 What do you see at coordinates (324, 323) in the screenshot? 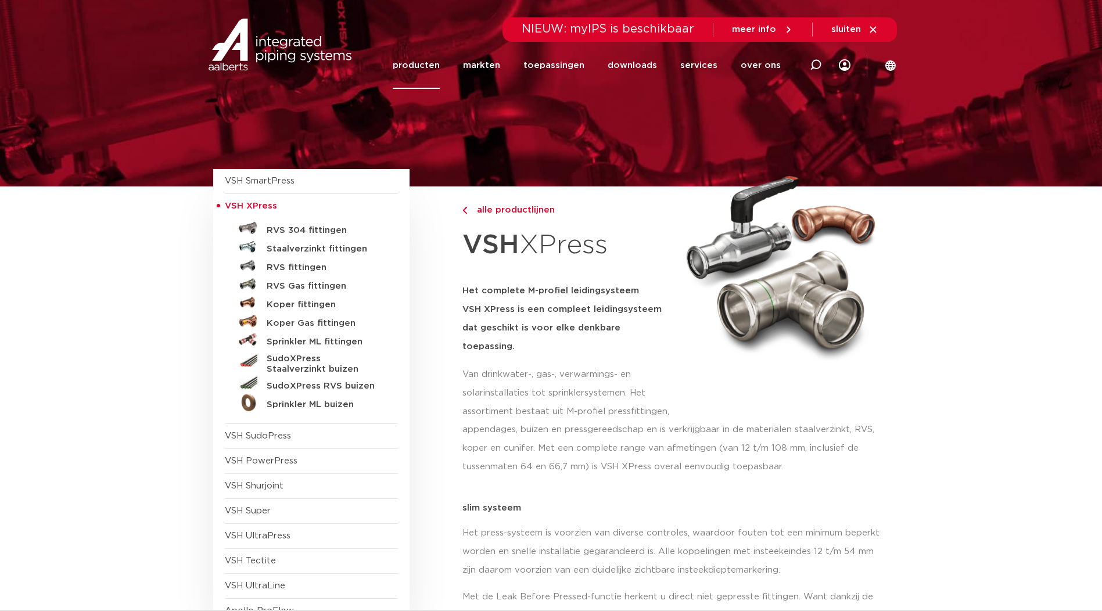
I see `h5: Koper Gas fittingen` at bounding box center [324, 323].